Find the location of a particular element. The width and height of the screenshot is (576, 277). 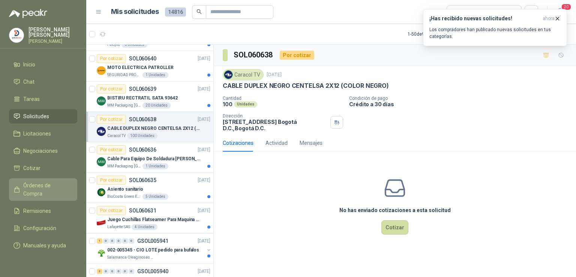

span: Cotizar is located at coordinates (32, 168).